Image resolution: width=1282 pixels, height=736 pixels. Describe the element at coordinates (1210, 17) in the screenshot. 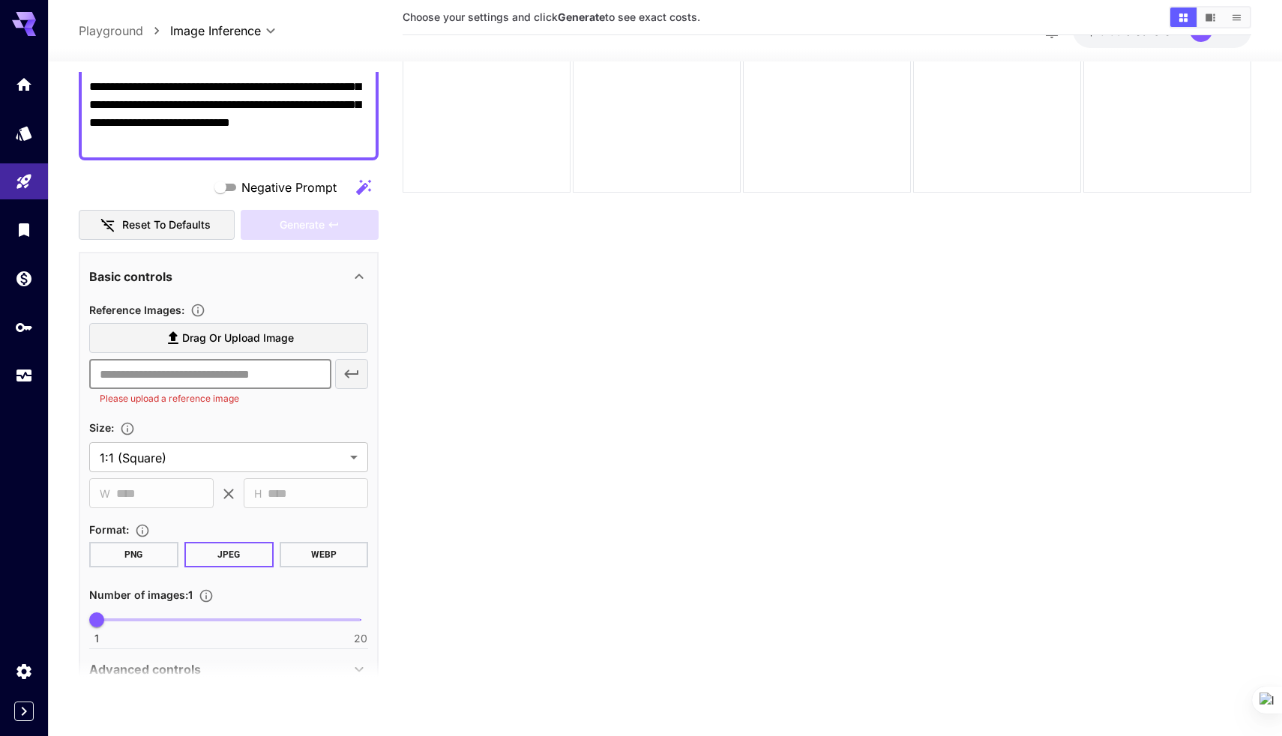

I see `div: Show images in grid viewShow images in video viewShow images in list view` at that location.